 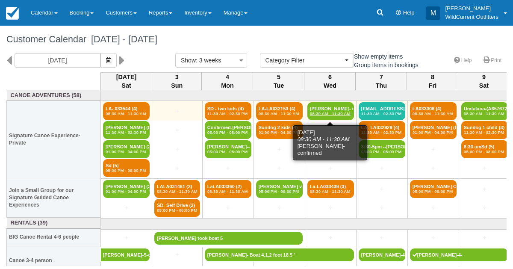 What do you see at coordinates (54, 223) in the screenshot?
I see `a: Rentals (39)` at bounding box center [54, 223].